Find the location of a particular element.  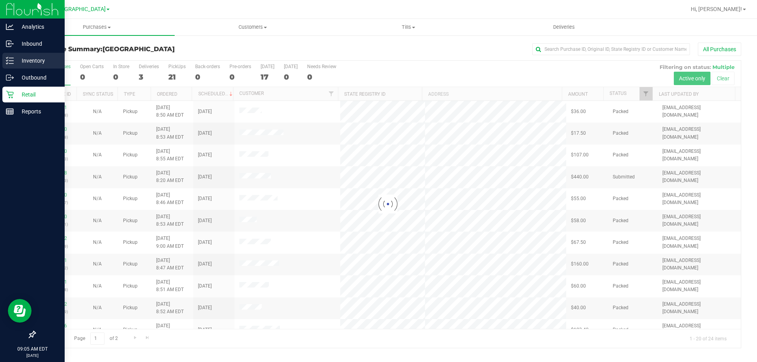

inline-svg: Outbound is located at coordinates (10, 78).